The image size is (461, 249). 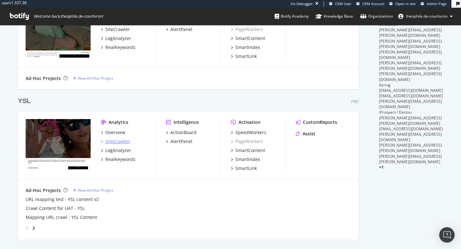 What do you see at coordinates (291, 16) in the screenshot?
I see `a: Botify Academy` at bounding box center [291, 16].